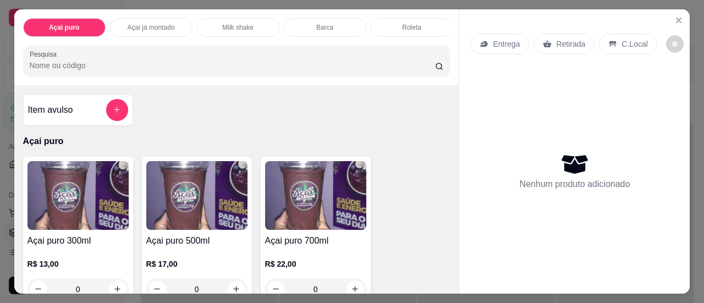 This screenshot has width=704, height=303. Describe the element at coordinates (151, 27) in the screenshot. I see `p: Açai já montado` at that location.